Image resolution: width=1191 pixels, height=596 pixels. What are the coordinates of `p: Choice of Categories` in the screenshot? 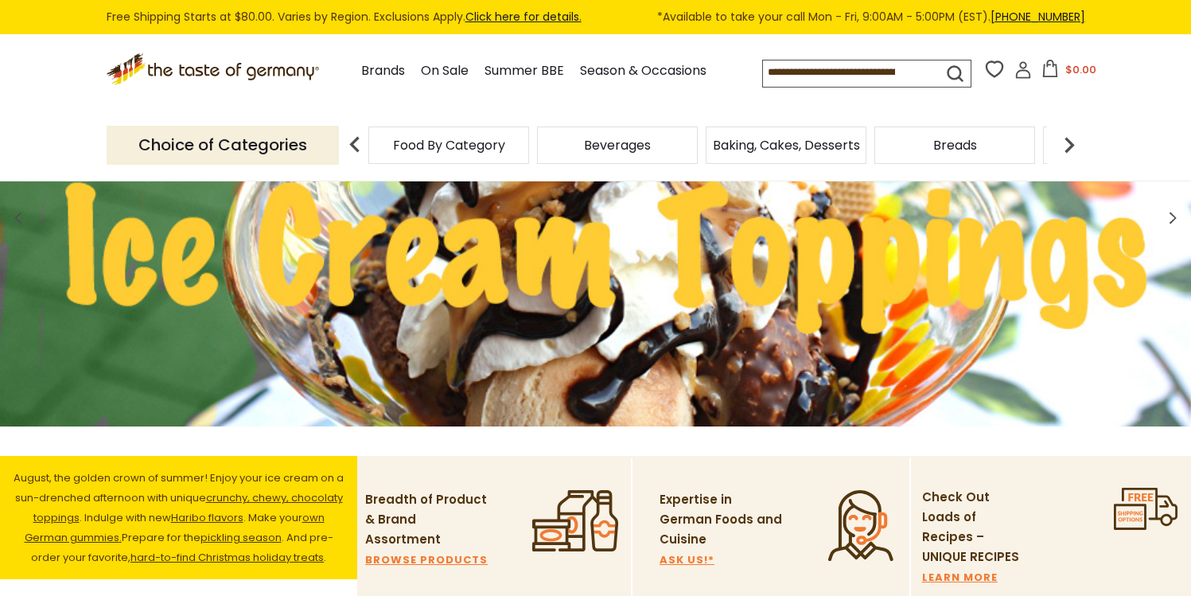 It's located at (223, 145).